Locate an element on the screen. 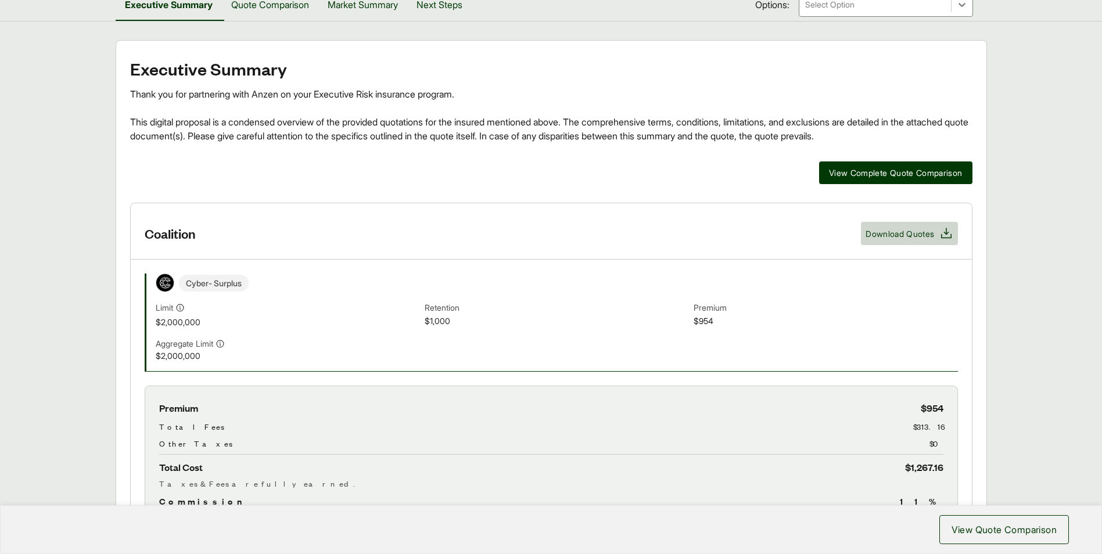 This screenshot has height=554, width=1102. a: View Quote Comparison is located at coordinates (1004, 530).